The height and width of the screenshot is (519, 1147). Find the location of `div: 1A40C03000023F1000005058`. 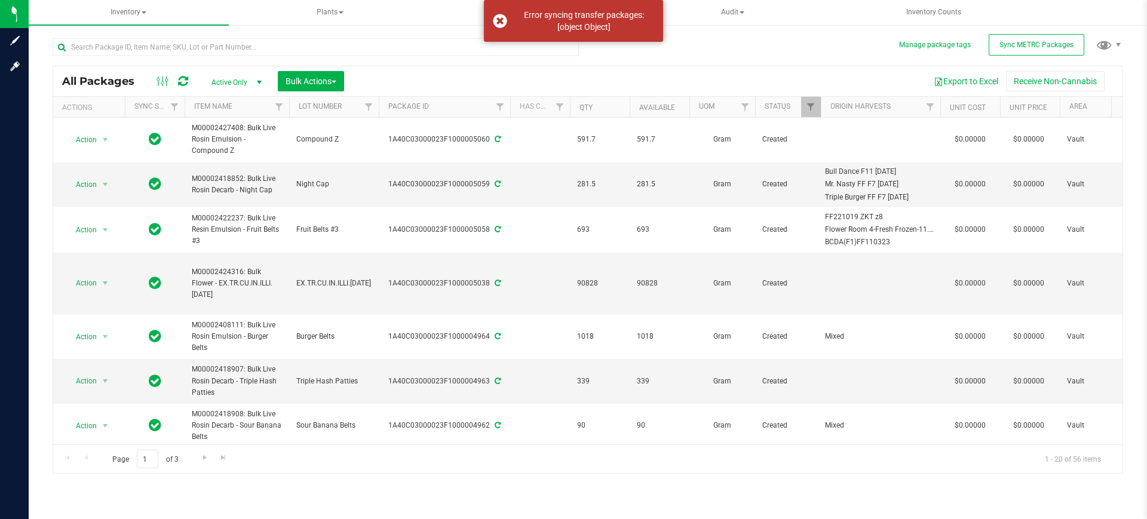

div: 1A40C03000023F1000005058 is located at coordinates (445, 229).